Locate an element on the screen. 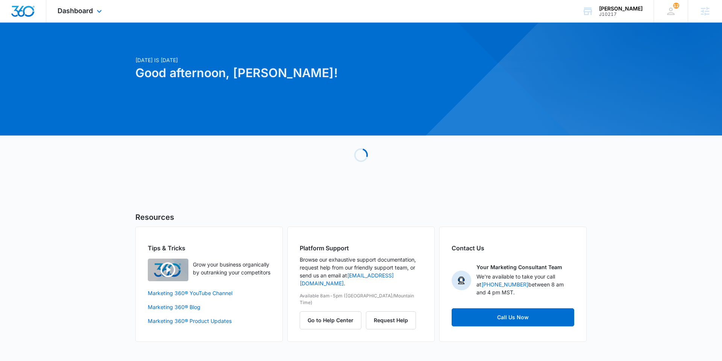 This screenshot has height=361, width=722. h2: Contact Us is located at coordinates (513, 248).